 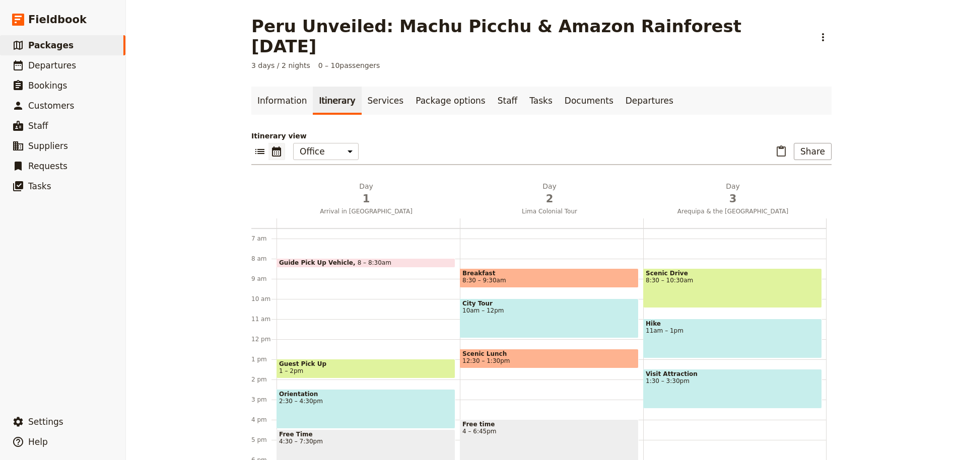 I want to click on div: Guest Pick Up1 – 2pm, so click(x=366, y=369).